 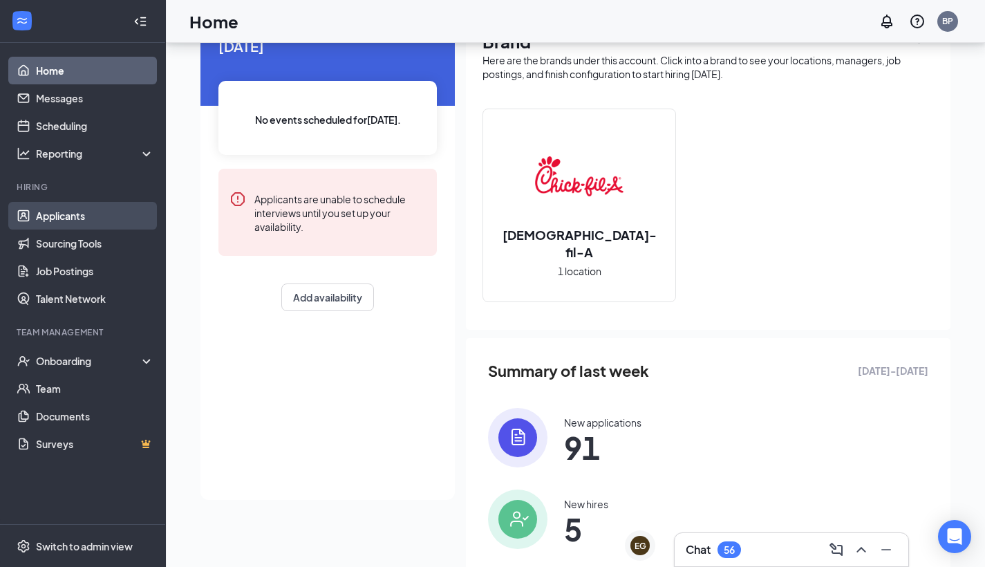 I want to click on h3: Chat, so click(x=698, y=550).